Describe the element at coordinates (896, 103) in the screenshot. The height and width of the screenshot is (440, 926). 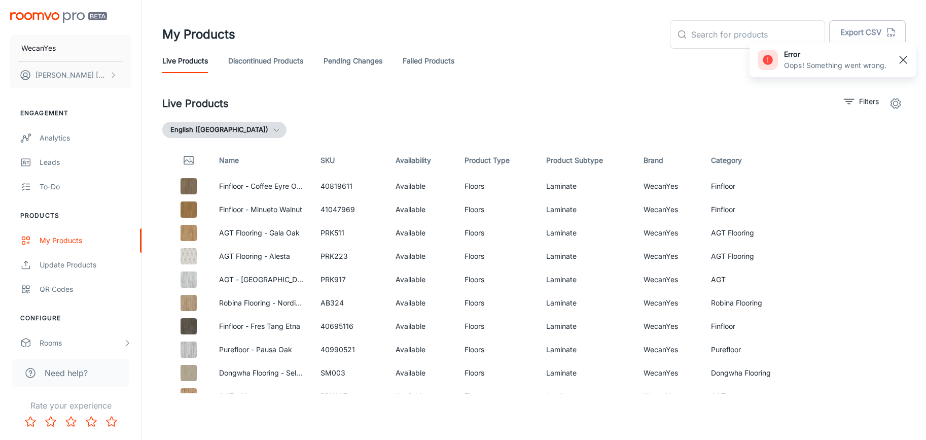
I see `button: settings` at that location.